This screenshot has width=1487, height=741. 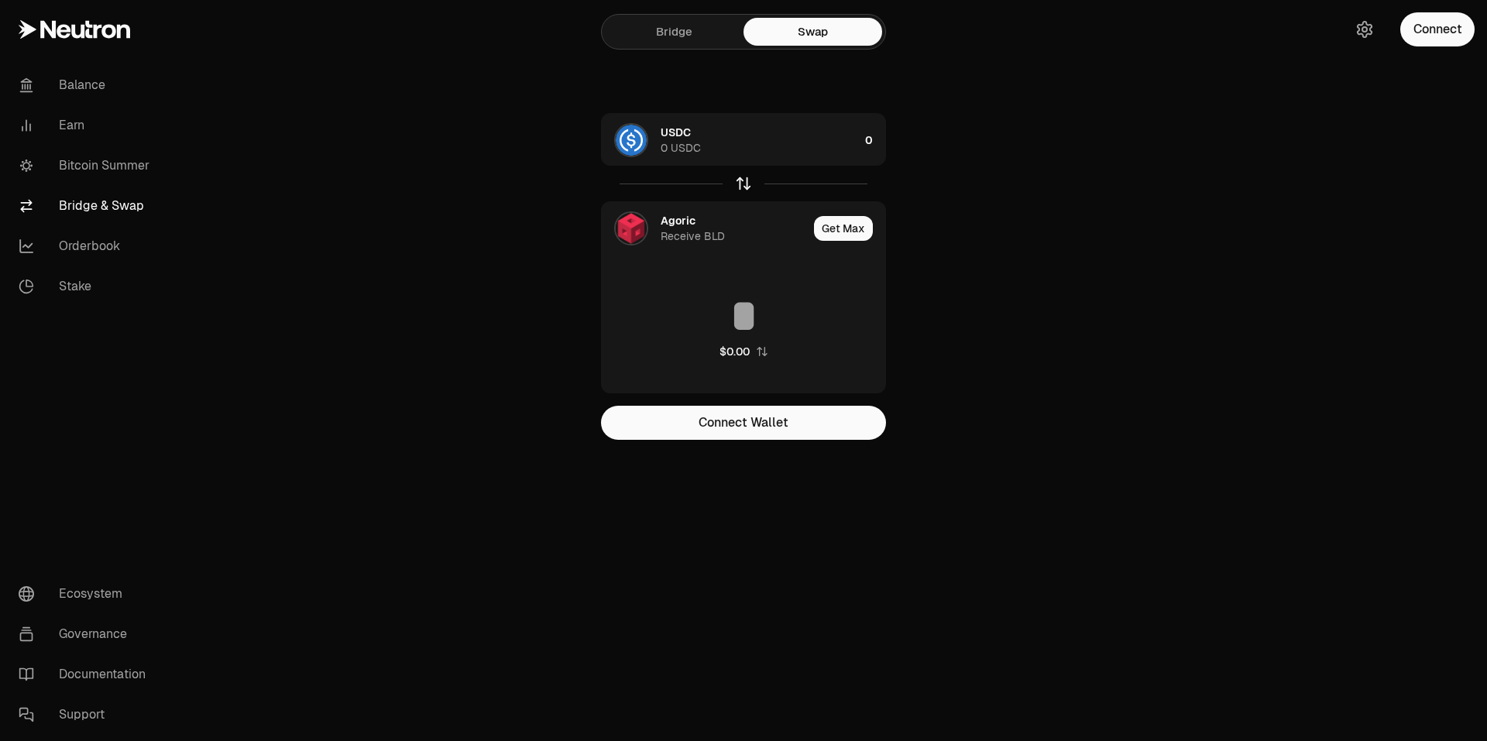 What do you see at coordinates (681, 148) in the screenshot?
I see `div: 0 USDC` at bounding box center [681, 148].